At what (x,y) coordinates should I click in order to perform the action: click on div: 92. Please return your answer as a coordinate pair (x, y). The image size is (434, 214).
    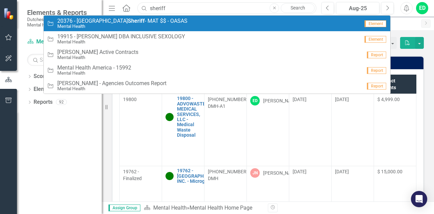
    Looking at the image, I should click on (61, 102).